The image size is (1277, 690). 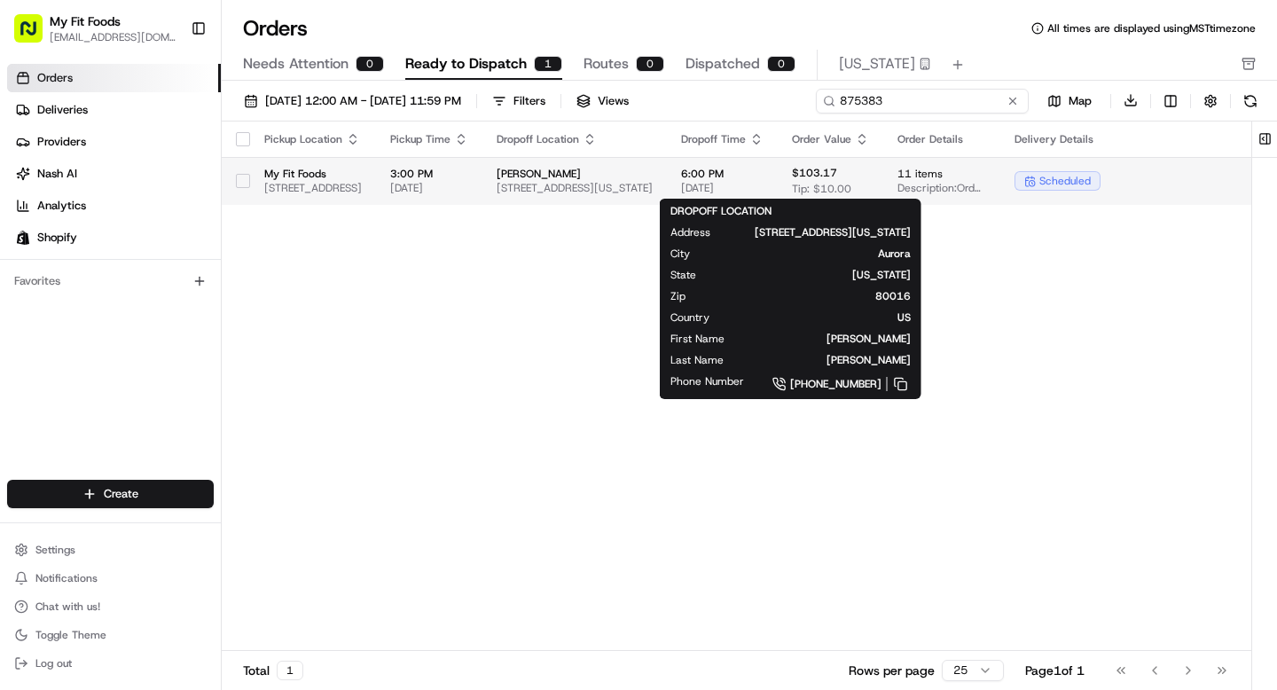 What do you see at coordinates (57, 238) in the screenshot?
I see `span: Shopify` at bounding box center [57, 238].